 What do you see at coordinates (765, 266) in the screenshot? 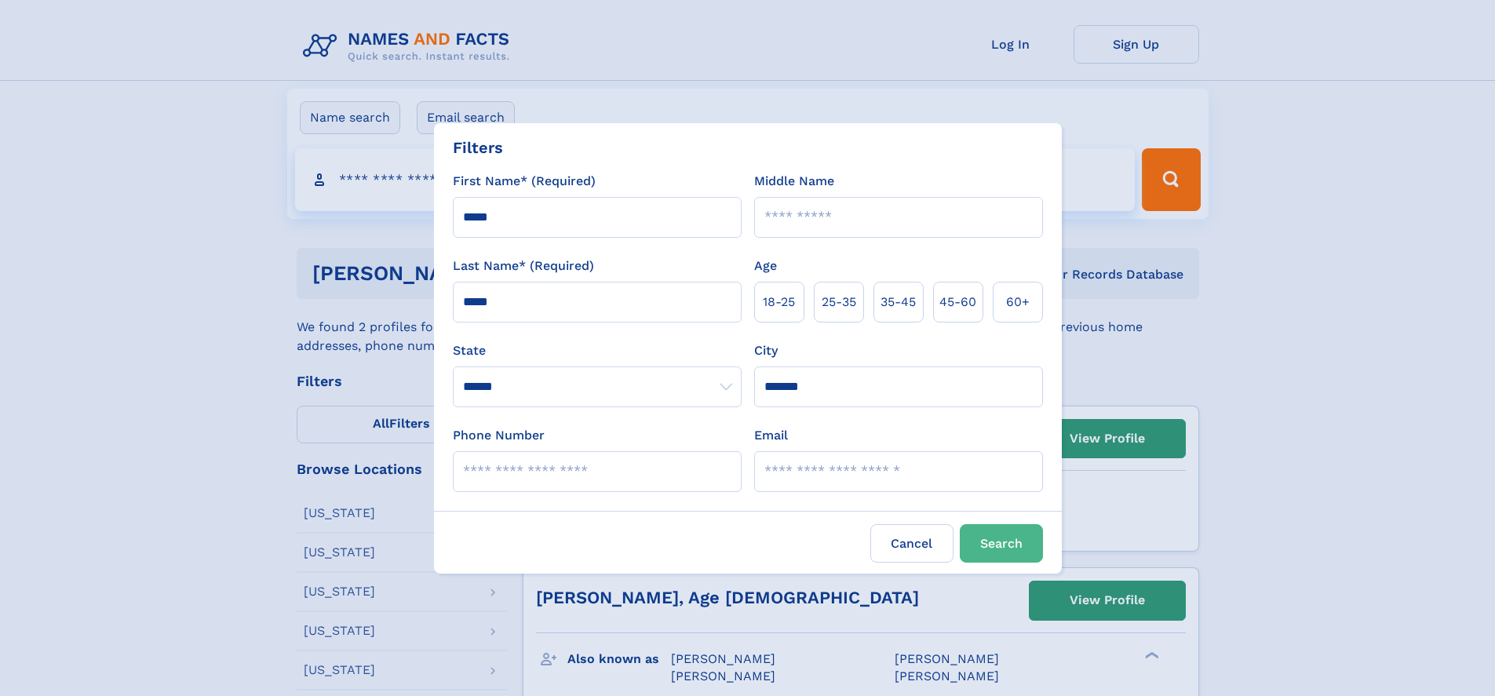
I see `label: Age` at bounding box center [765, 266].